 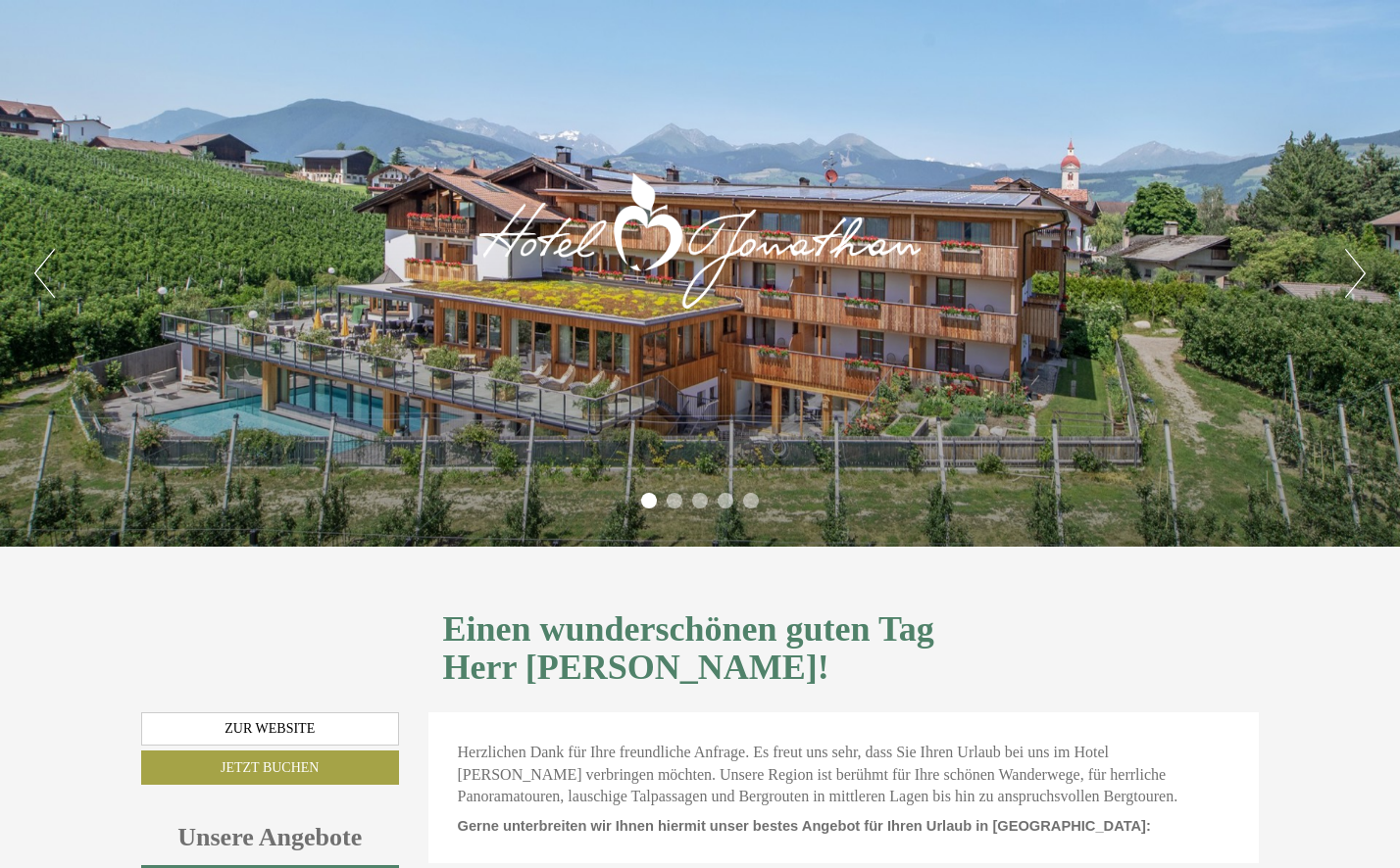 I want to click on div: Unsere Angebote, so click(x=270, y=837).